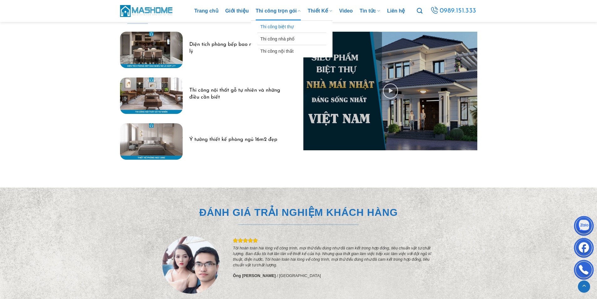 This screenshot has width=597, height=299. What do you see at coordinates (584, 286) in the screenshot?
I see `a: Lên đầu trang` at bounding box center [584, 286].